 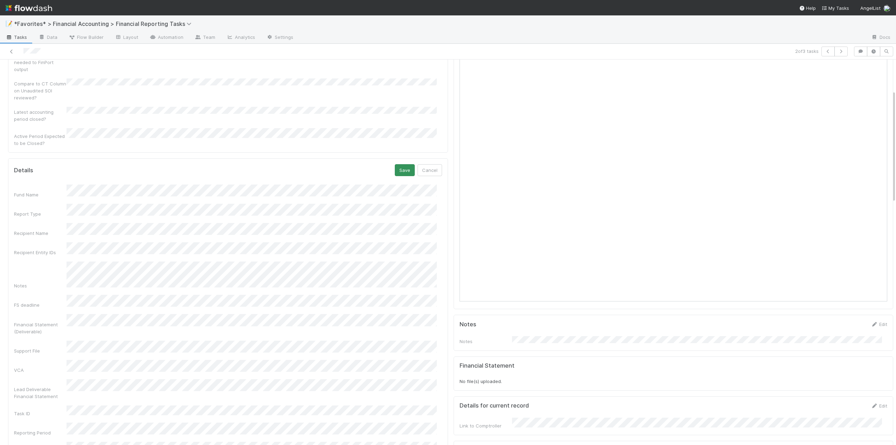 What do you see at coordinates (16, 37) in the screenshot?
I see `span: Tasks` at bounding box center [16, 37].